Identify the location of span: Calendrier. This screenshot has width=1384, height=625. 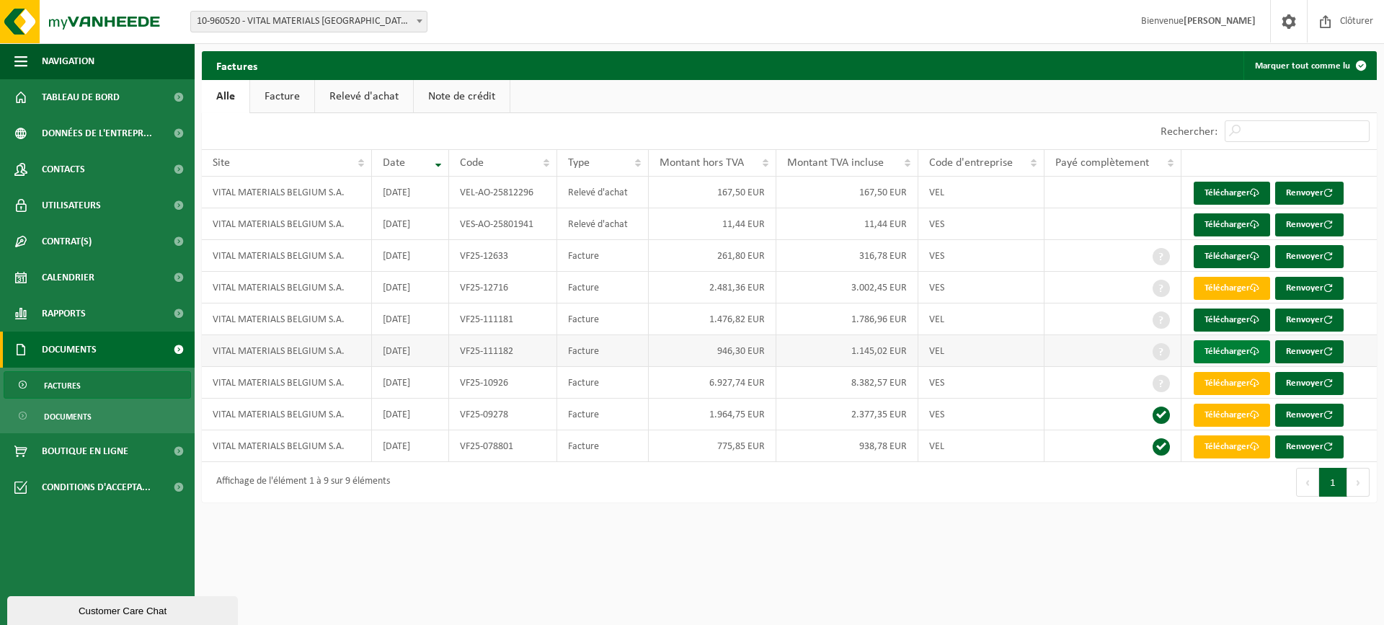
(68, 278).